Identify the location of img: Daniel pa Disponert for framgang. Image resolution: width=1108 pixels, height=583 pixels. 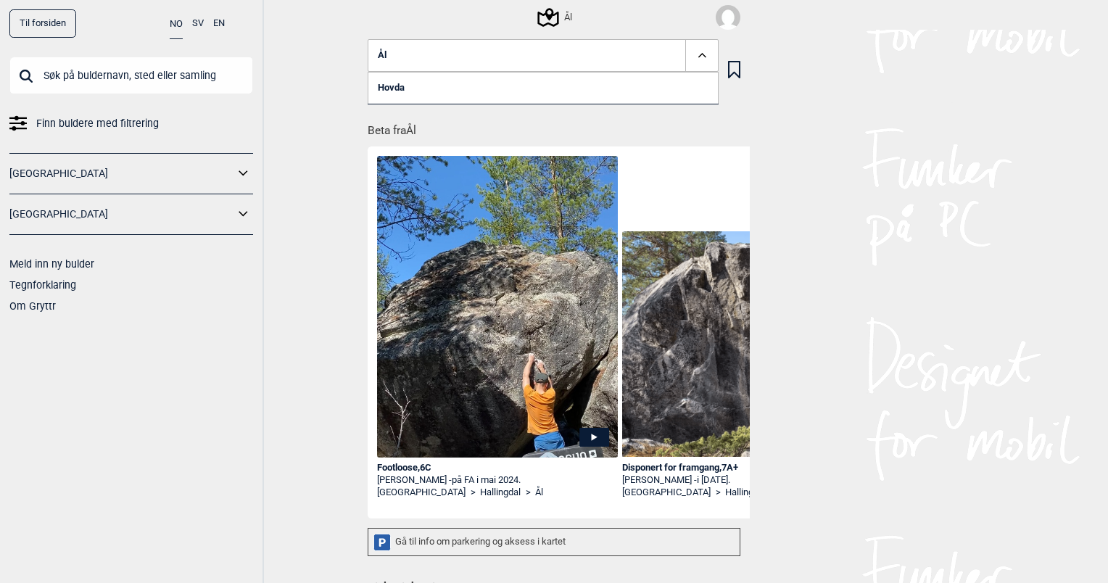
(742, 344).